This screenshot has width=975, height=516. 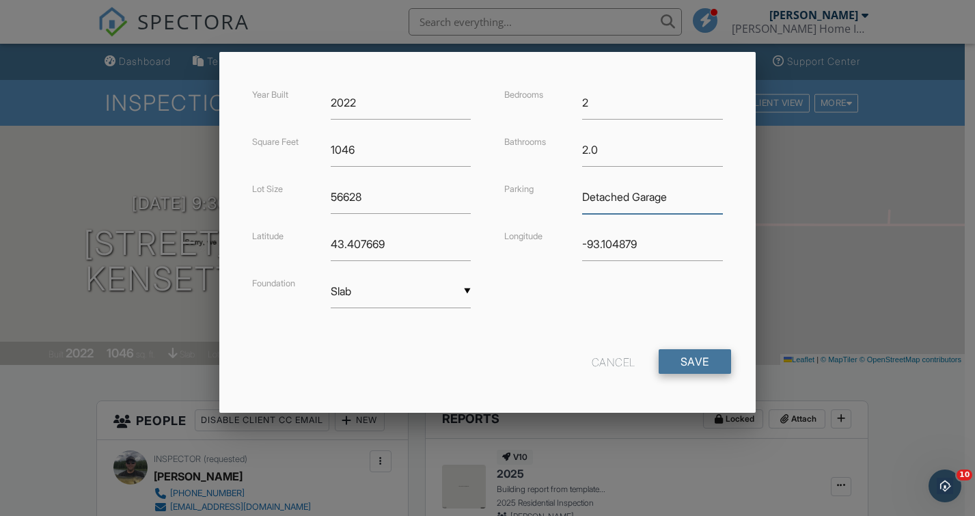 What do you see at coordinates (275, 141) in the screenshot?
I see `label: Square Feet` at bounding box center [275, 141].